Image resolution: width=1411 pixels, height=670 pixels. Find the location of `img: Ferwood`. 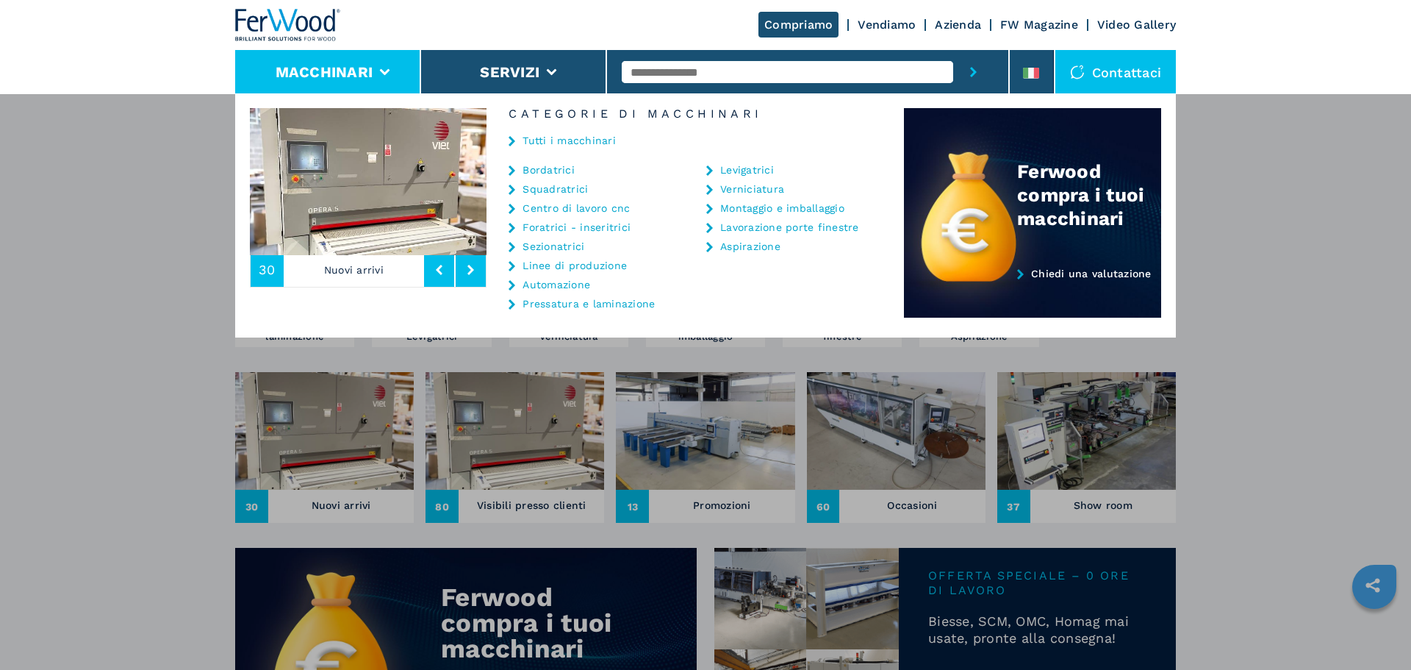

img: Ferwood is located at coordinates (288, 25).